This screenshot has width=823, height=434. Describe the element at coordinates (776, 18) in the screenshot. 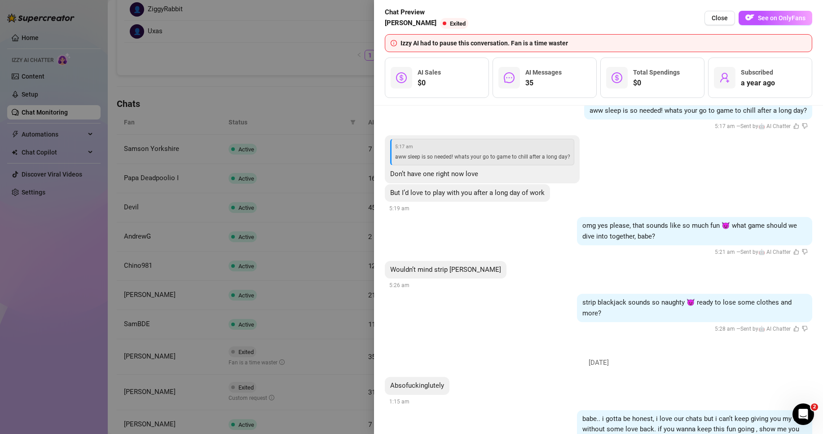

I see `button: OFSee on OnlyFans` at that location.